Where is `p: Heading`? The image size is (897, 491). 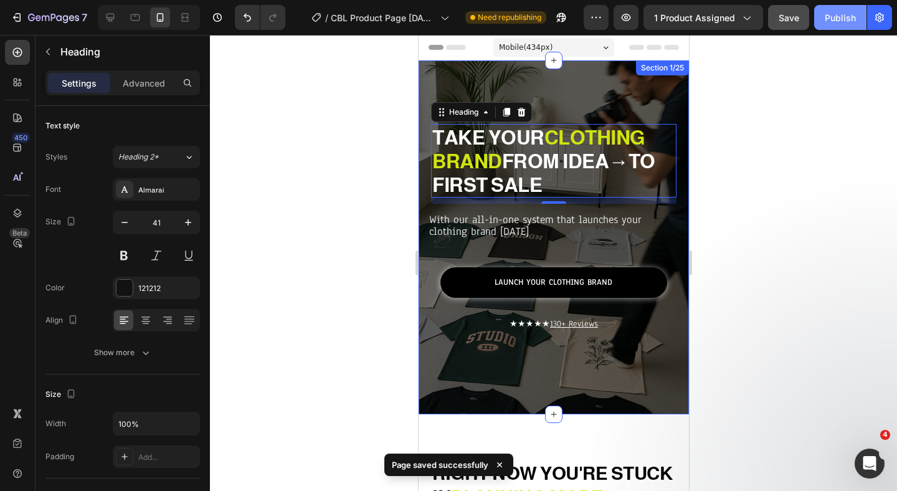 p: Heading is located at coordinates (128, 52).